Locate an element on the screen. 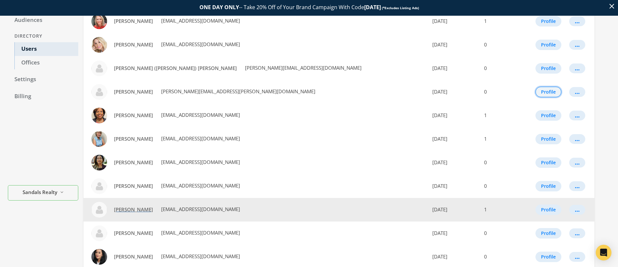 This screenshot has height=267, width=618. img: Barbara Pluta profile is located at coordinates (99, 139).